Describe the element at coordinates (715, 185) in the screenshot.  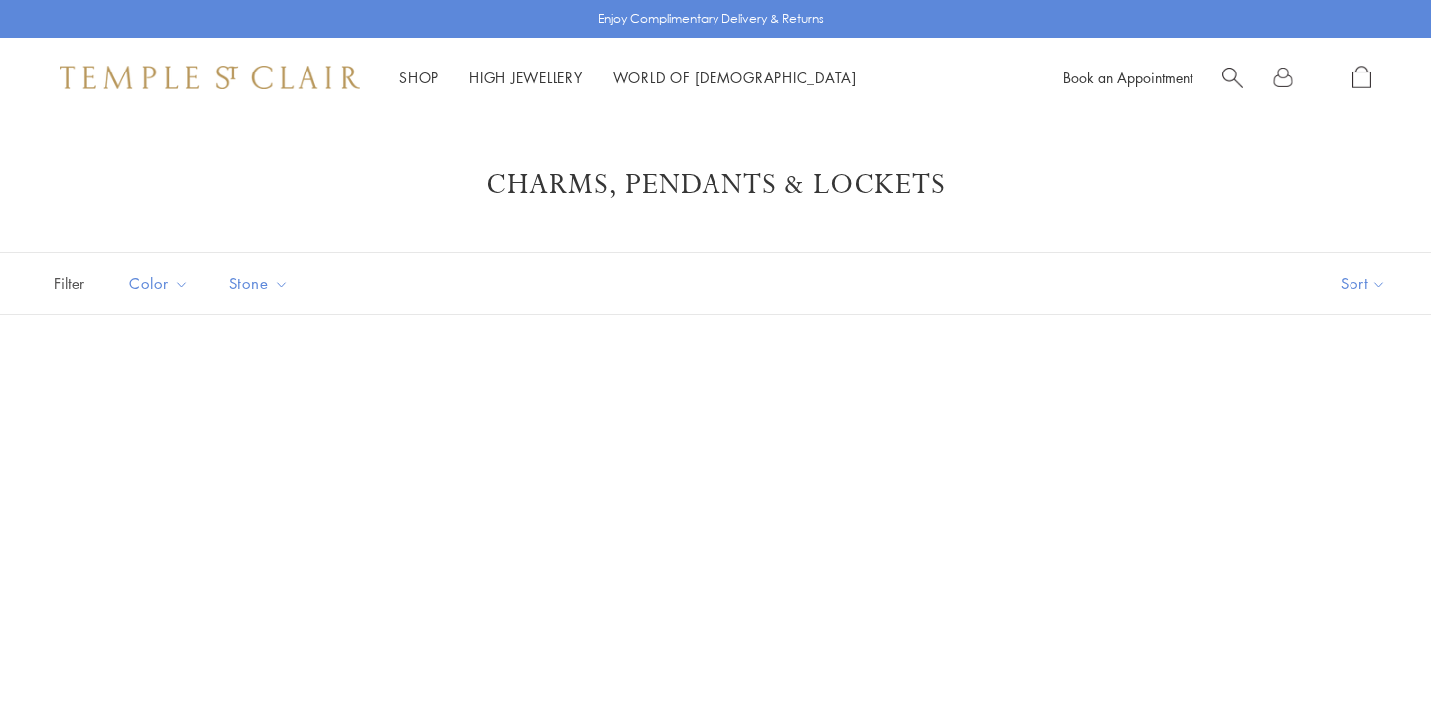
I see `h1: Charms, Pendants & Lockets` at that location.